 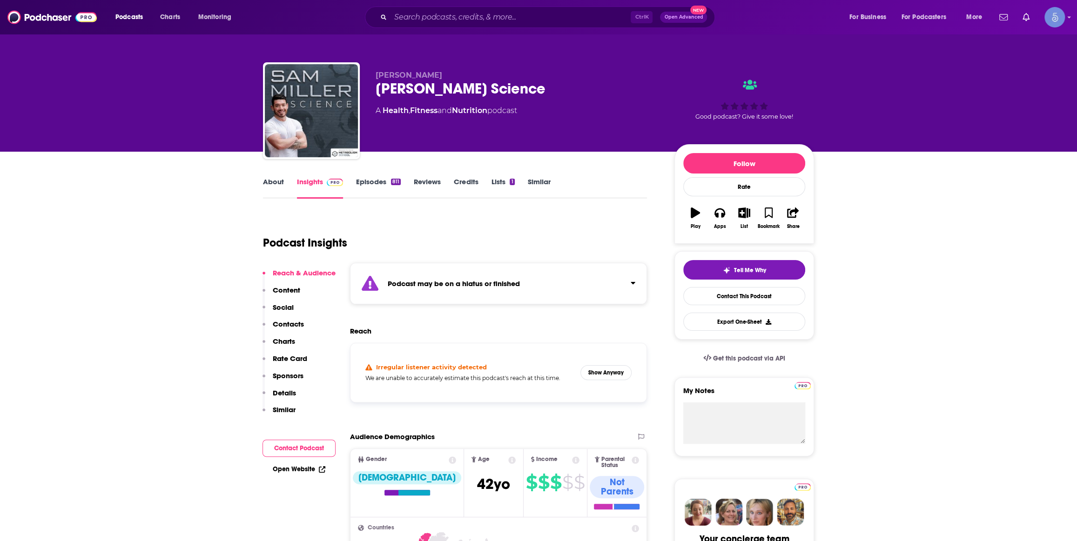 What do you see at coordinates (720, 227) in the screenshot?
I see `div: Apps` at bounding box center [720, 227].